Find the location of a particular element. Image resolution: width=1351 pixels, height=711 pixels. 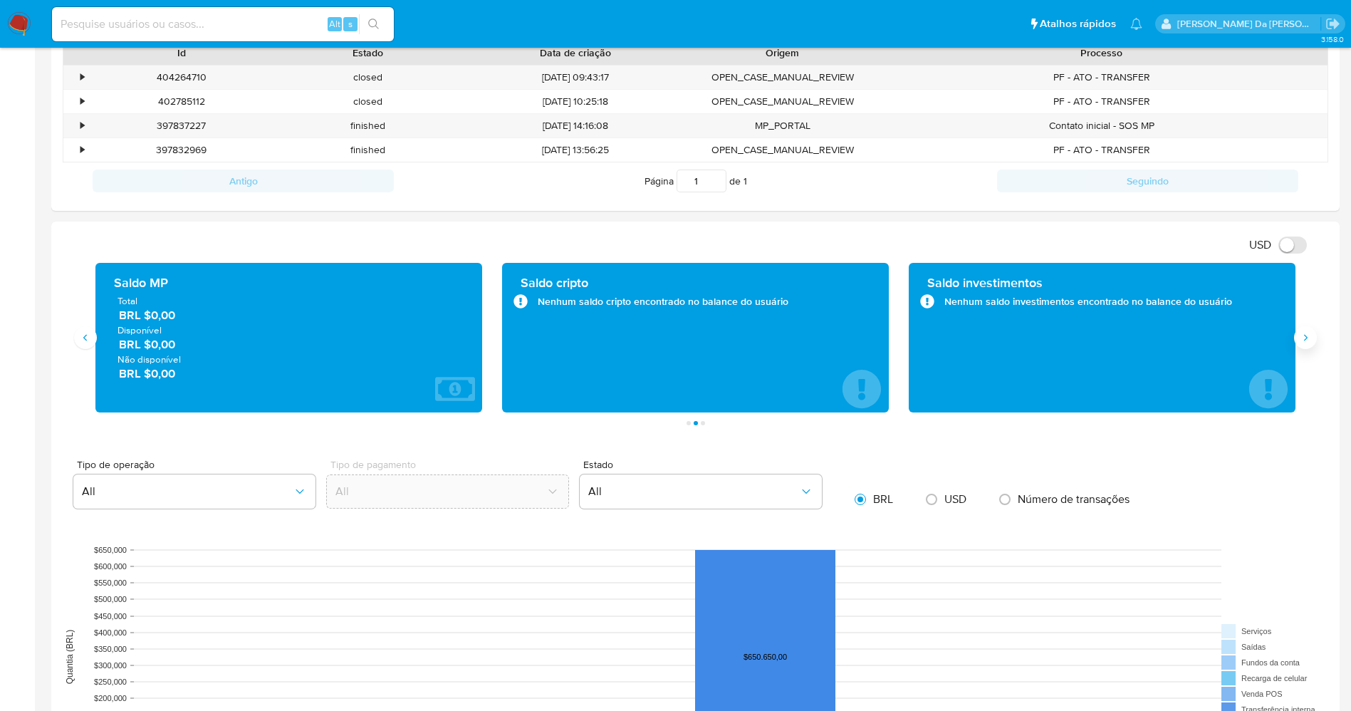

div: MP_PORTAL is located at coordinates (782, 125).